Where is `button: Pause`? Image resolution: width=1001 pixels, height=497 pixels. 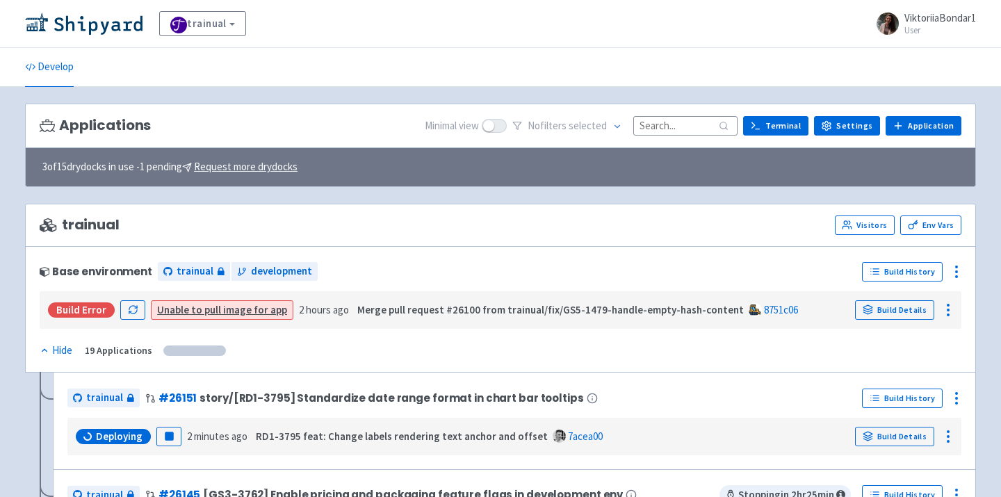
button: Pause is located at coordinates (169, 437).